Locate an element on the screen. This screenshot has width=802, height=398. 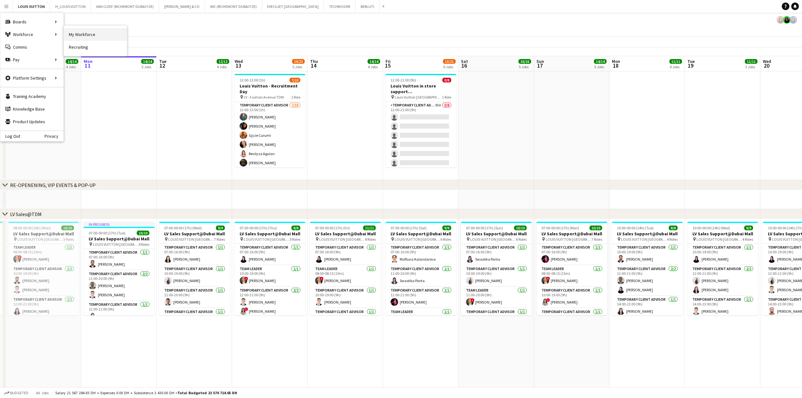
span: 1 Role is located at coordinates (446, 97).